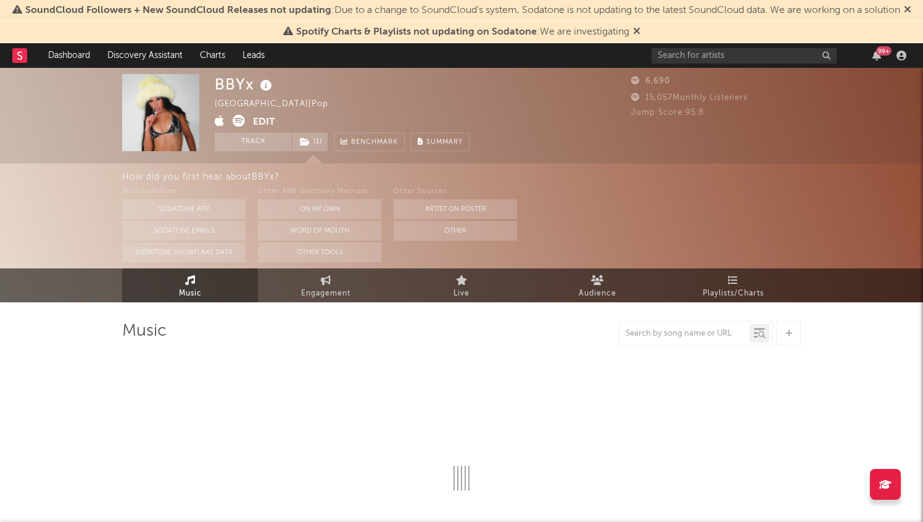 The height and width of the screenshot is (522, 923). I want to click on span: 15,057 Monthly Listeners, so click(689, 97).